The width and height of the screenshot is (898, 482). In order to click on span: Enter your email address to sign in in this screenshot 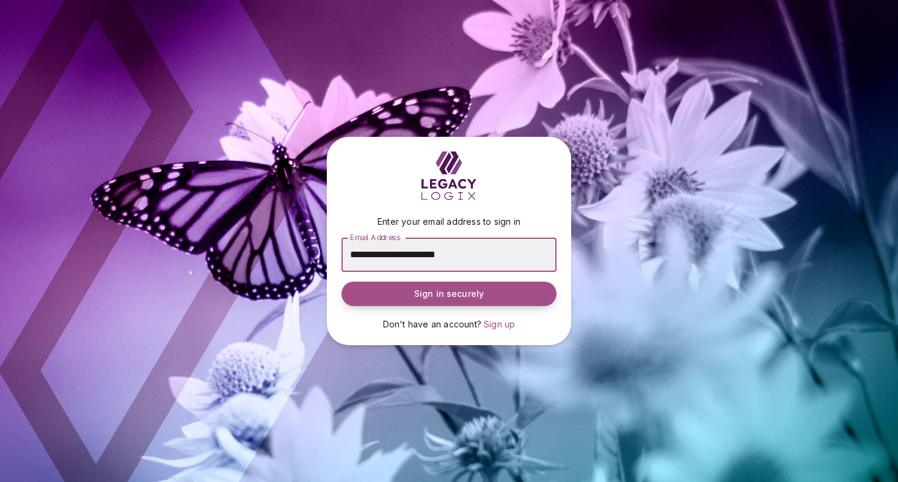, I will do `click(449, 221)`.